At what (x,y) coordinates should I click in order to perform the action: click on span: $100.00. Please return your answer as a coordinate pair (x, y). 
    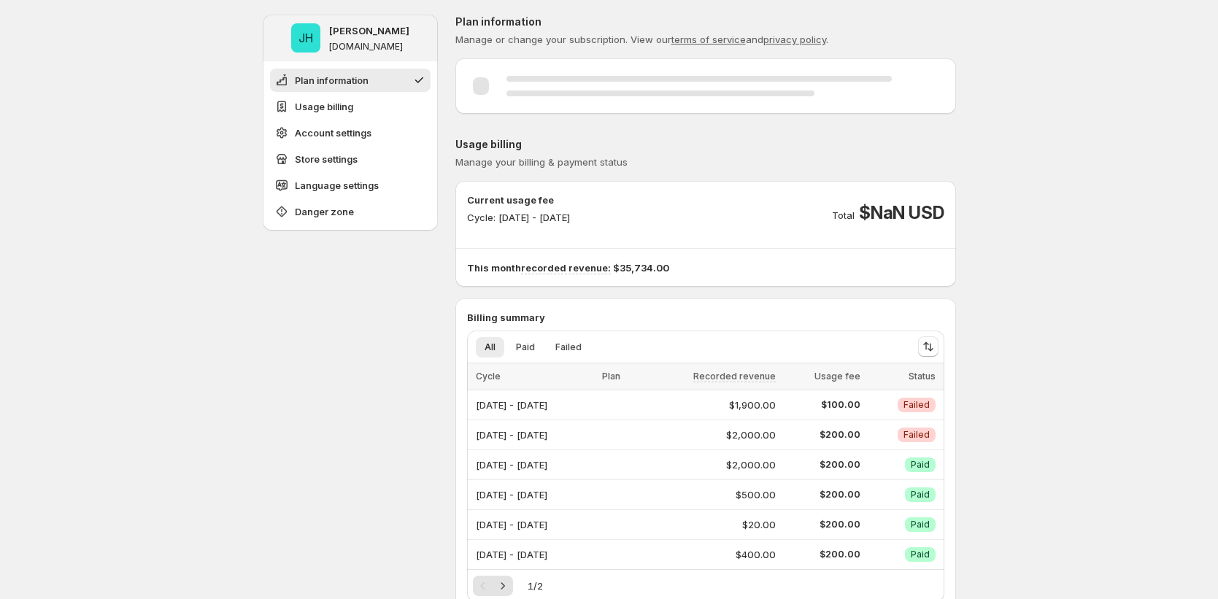
    Looking at the image, I should click on (822, 405).